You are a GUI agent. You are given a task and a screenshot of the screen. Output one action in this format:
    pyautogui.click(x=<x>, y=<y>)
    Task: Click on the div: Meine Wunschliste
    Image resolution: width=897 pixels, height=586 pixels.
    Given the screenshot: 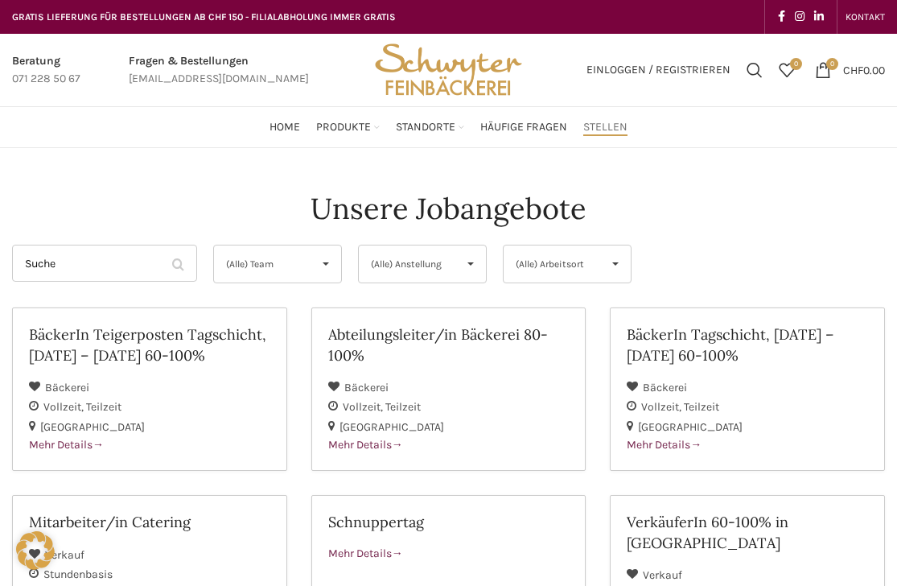 What is the action you would take?
    pyautogui.click(x=787, y=70)
    